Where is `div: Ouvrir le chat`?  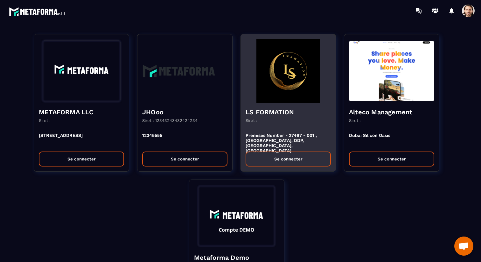 div: Ouvrir le chat is located at coordinates (464, 246).